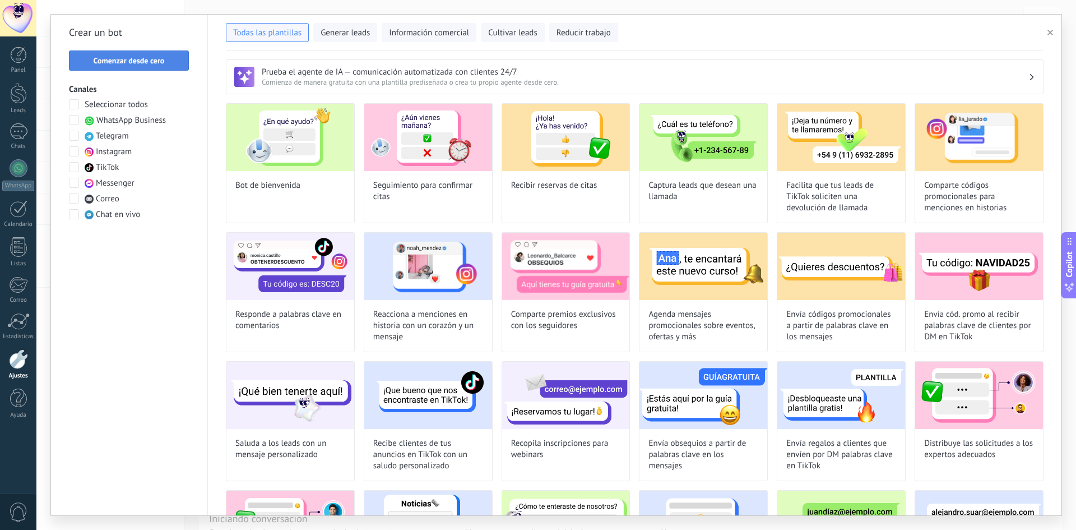  Describe the element at coordinates (979, 326) in the screenshot. I see `span: Envía cód. promo al recibir palabras clave de clientes por DM en TikTok` at that location.